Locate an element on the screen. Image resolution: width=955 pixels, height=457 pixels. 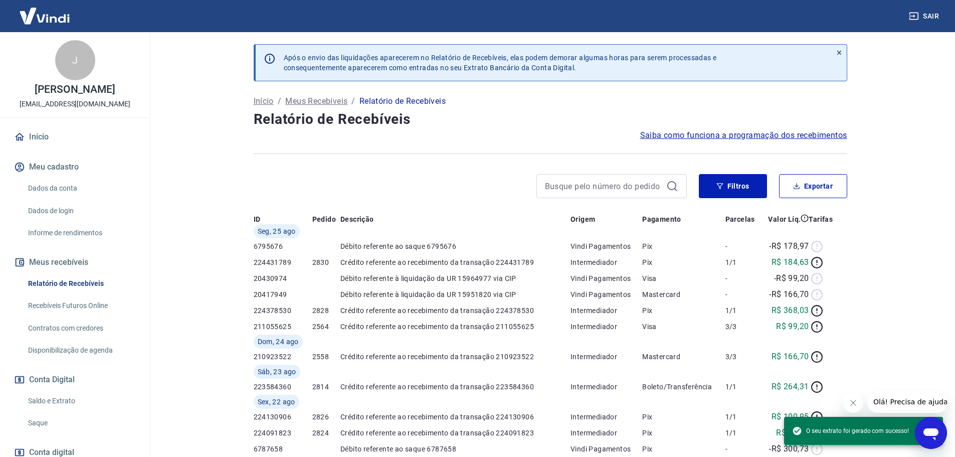
p: R$ 184,63 is located at coordinates (790, 262).